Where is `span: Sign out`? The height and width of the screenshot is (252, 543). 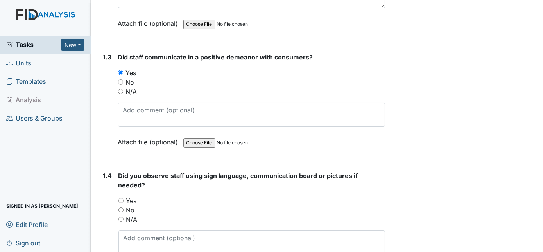 span: Sign out is located at coordinates (23, 242).